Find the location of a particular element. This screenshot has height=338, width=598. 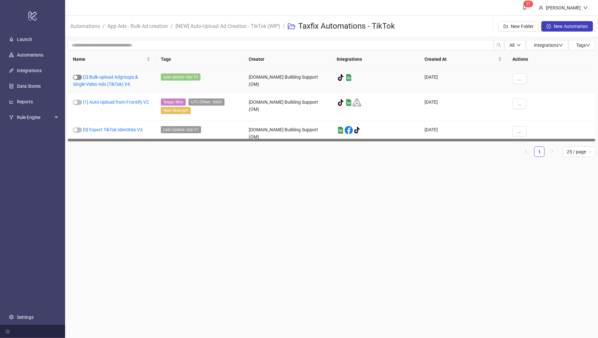

span: folder-add is located at coordinates (506, 26).